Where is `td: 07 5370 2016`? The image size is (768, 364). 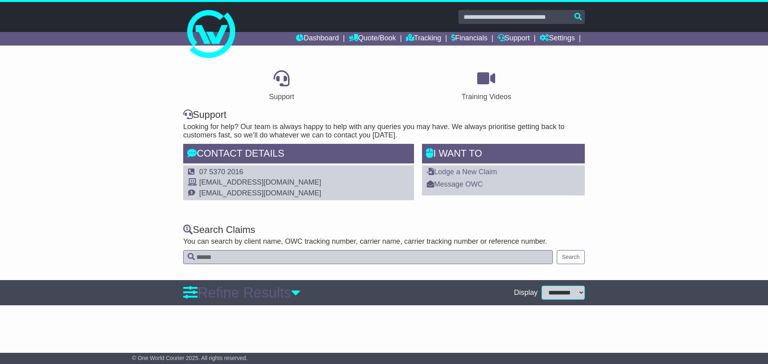 td: 07 5370 2016 is located at coordinates (260, 173).